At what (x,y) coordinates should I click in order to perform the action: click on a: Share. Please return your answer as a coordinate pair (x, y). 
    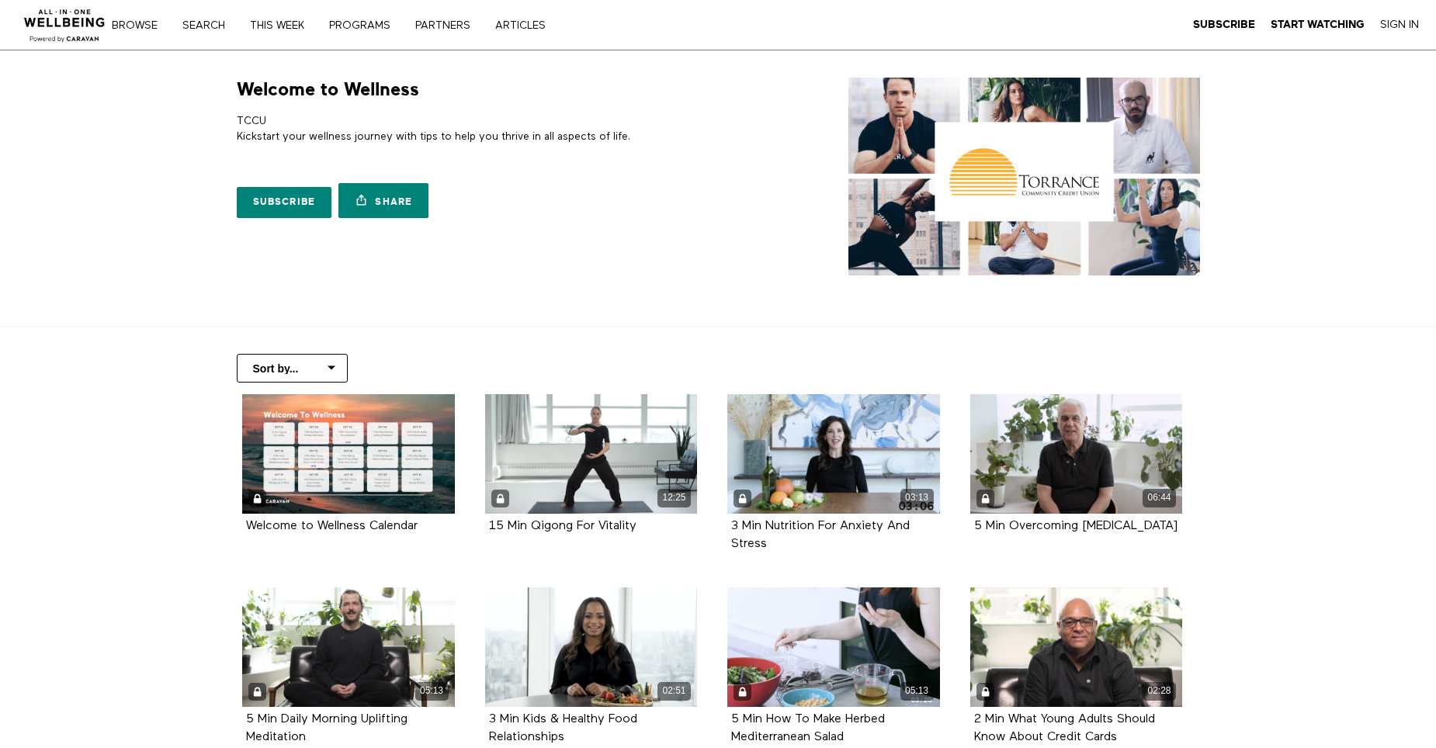
    Looking at the image, I should click on (383, 200).